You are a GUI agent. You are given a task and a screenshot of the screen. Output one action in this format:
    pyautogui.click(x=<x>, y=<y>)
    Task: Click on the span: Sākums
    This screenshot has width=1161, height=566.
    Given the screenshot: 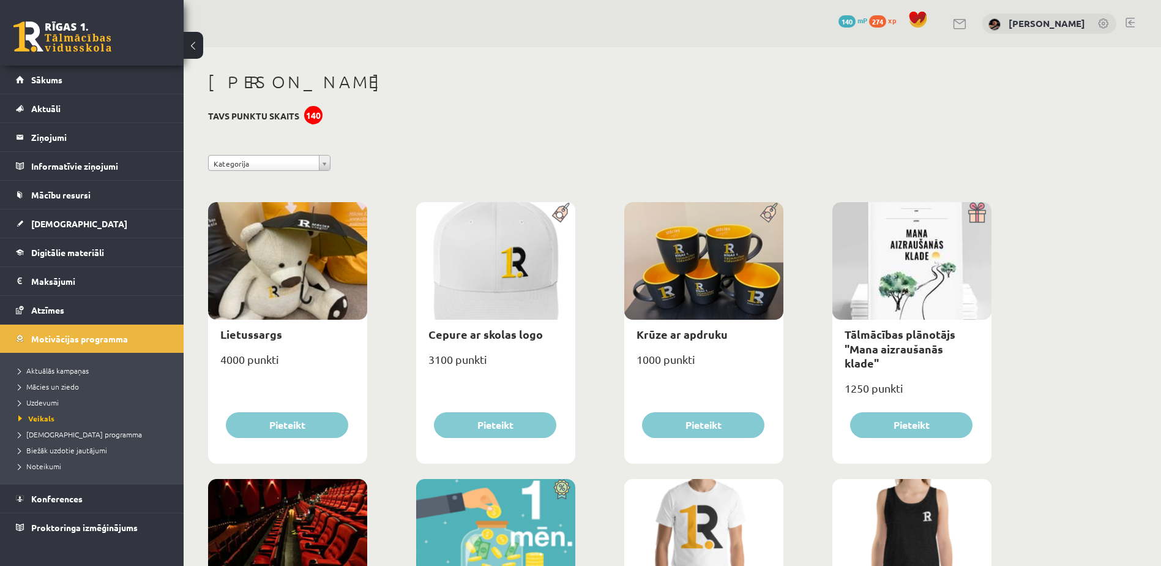 What is the action you would take?
    pyautogui.click(x=47, y=80)
    